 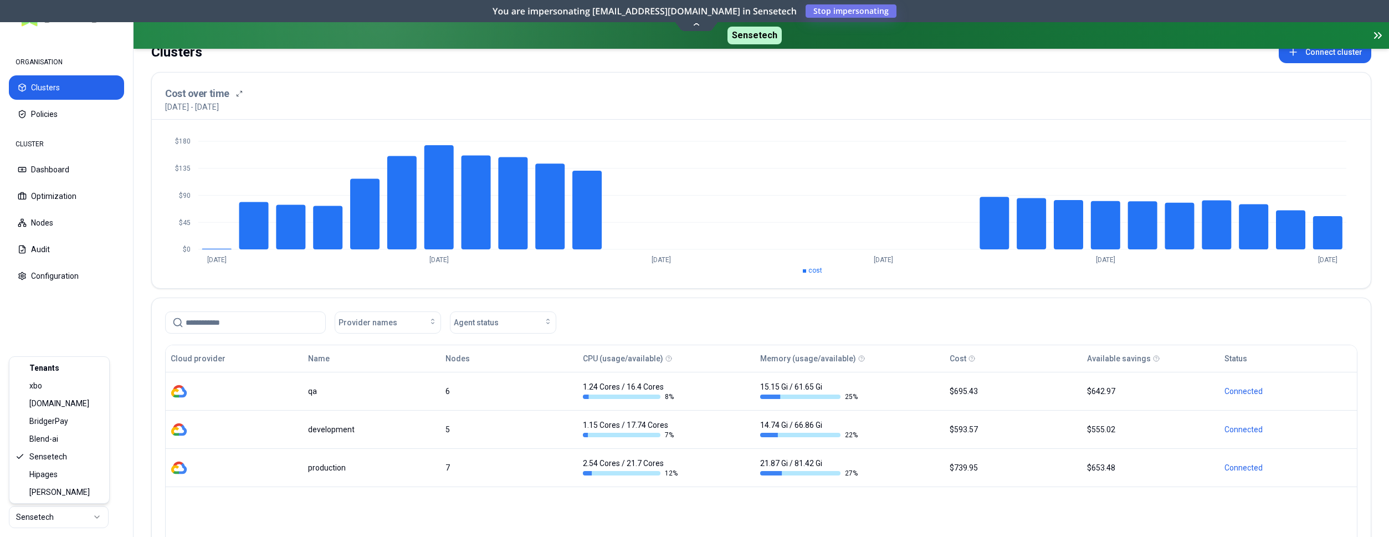 What do you see at coordinates (43, 474) in the screenshot?
I see `span: Hipages` at bounding box center [43, 474].